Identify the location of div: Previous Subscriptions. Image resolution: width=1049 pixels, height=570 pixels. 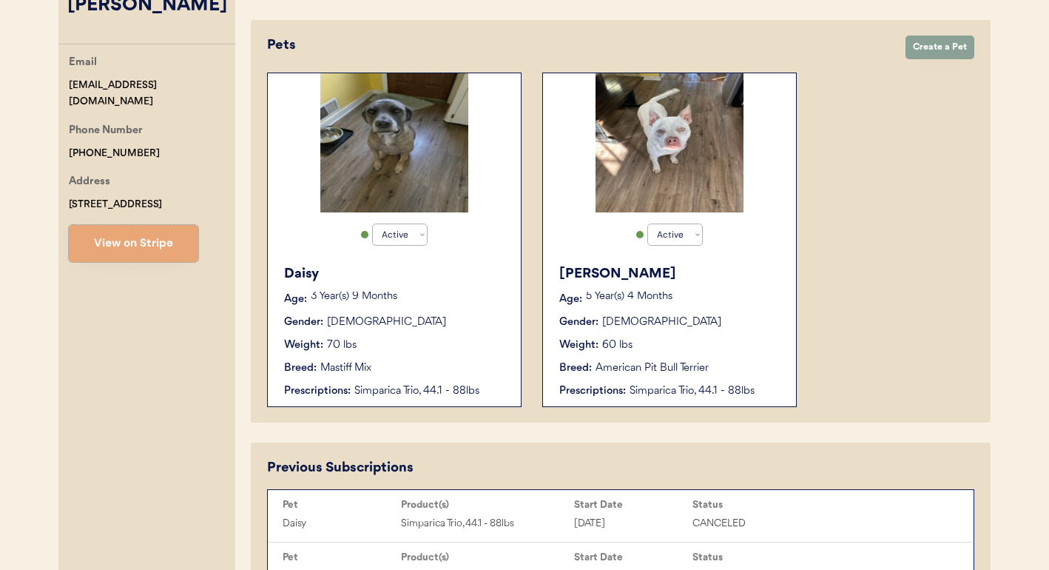
(340, 468).